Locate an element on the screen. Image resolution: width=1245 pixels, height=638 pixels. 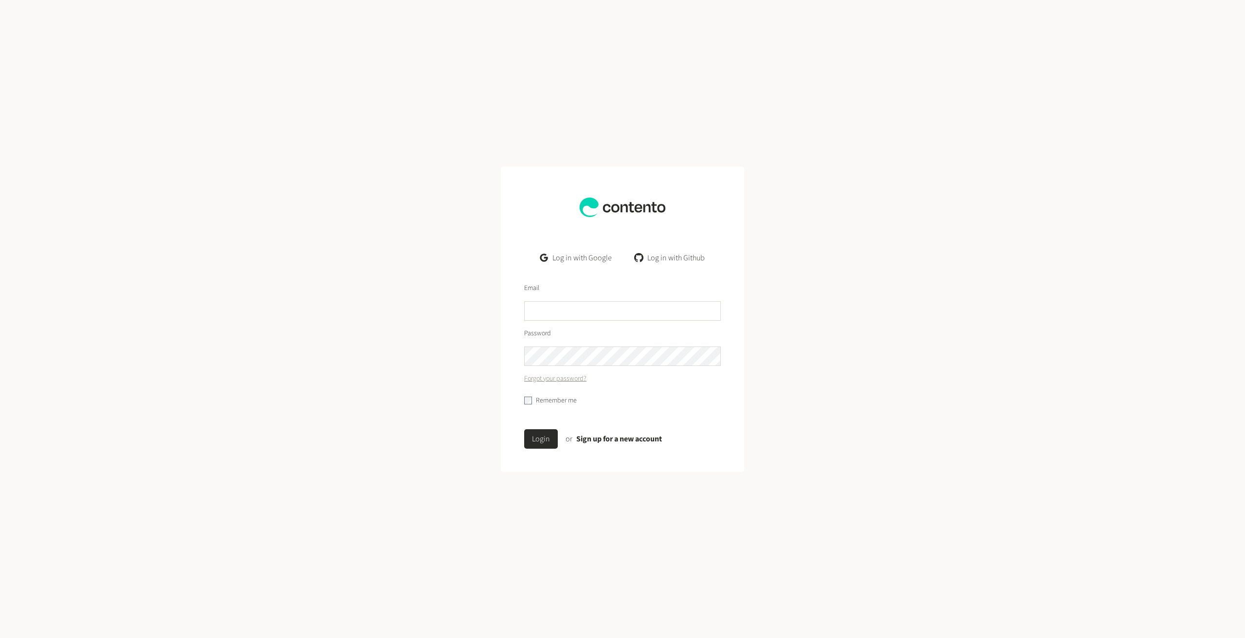
a: Log in with Github is located at coordinates (670, 258).